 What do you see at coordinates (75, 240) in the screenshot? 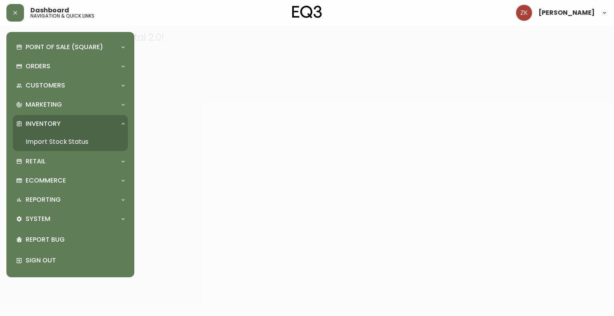
I see `p: Report Bug` at bounding box center [75, 240].